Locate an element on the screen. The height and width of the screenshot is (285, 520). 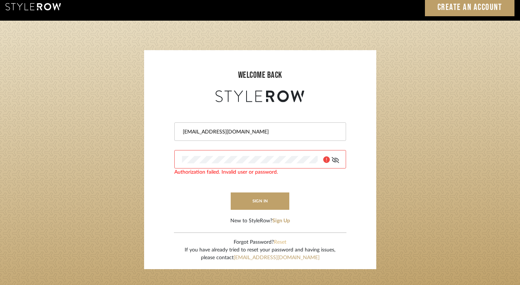
div: welcome back is located at coordinates (260, 75).